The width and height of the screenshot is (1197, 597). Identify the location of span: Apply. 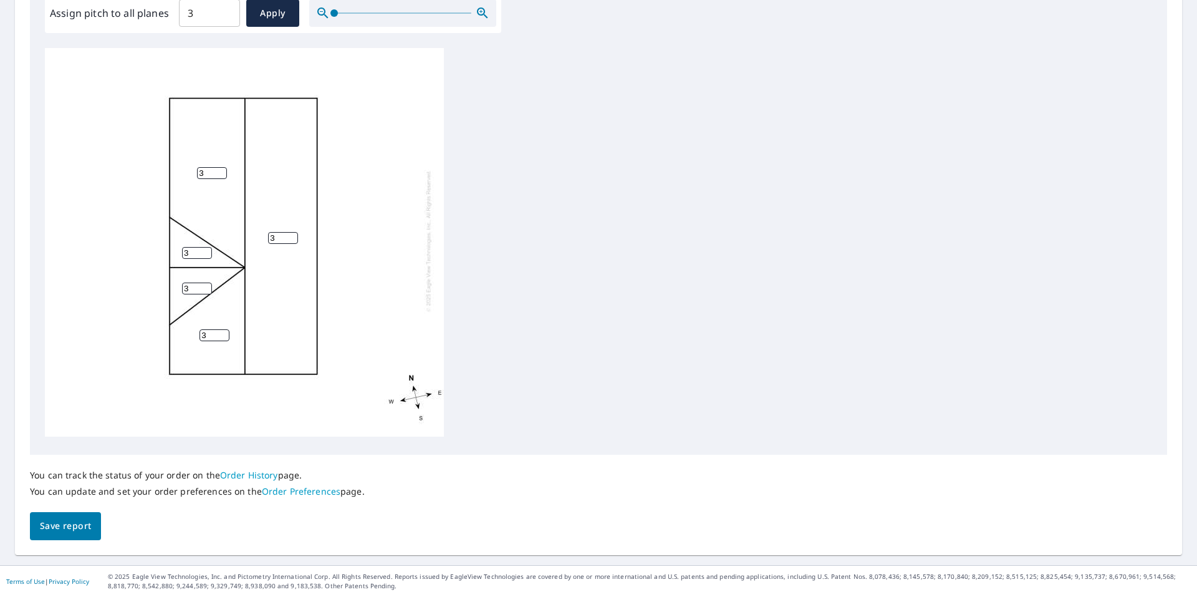
(273, 13).